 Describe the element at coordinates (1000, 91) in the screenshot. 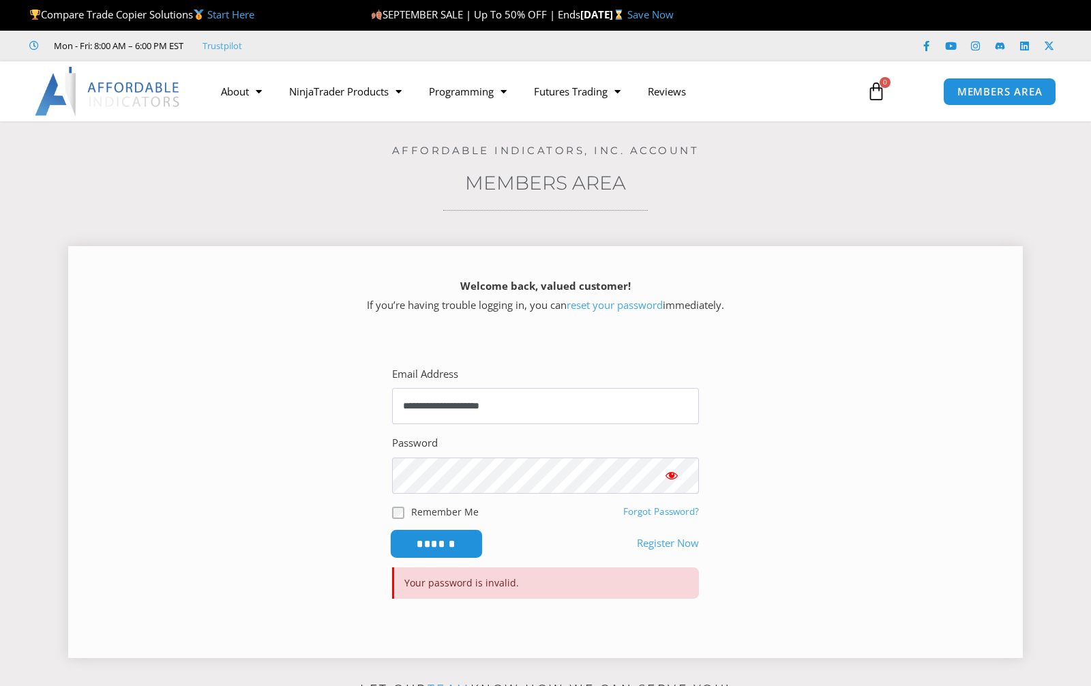

I see `span: MEMBERS AREA` at that location.